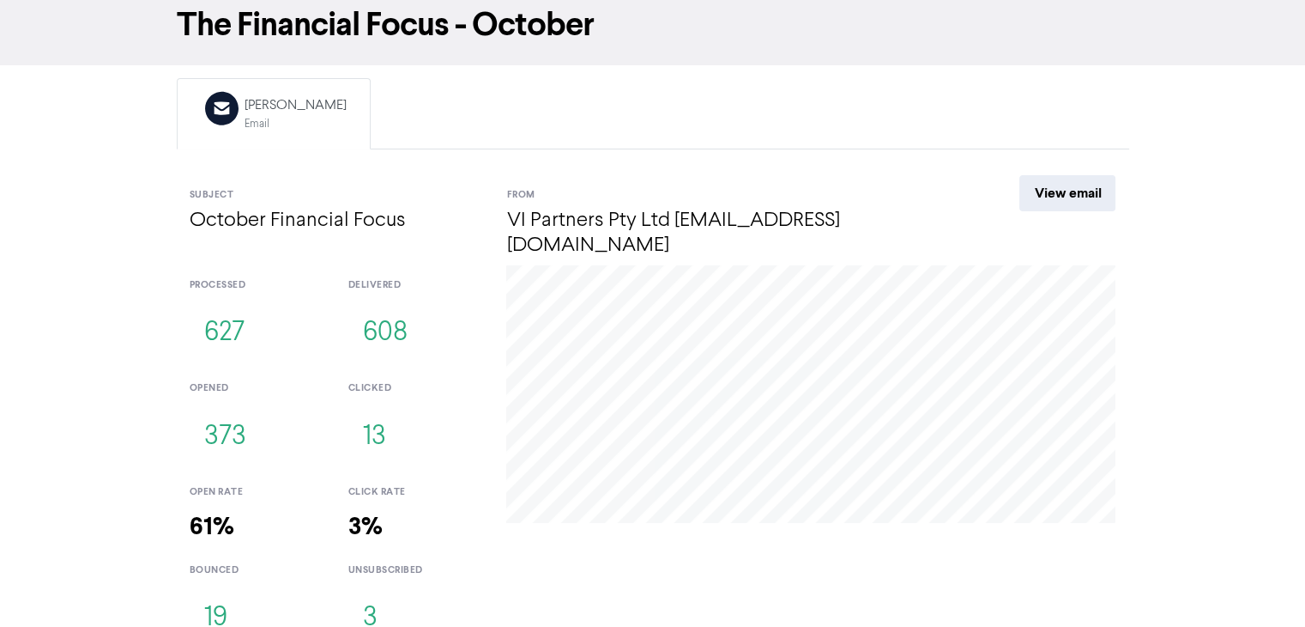  I want to click on strong: 3%, so click(365, 526).